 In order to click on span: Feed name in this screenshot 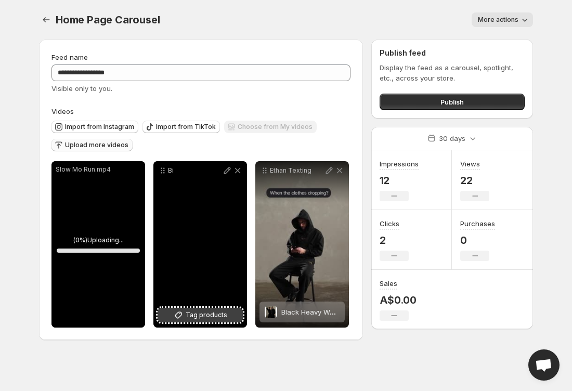, I will do `click(70, 57)`.